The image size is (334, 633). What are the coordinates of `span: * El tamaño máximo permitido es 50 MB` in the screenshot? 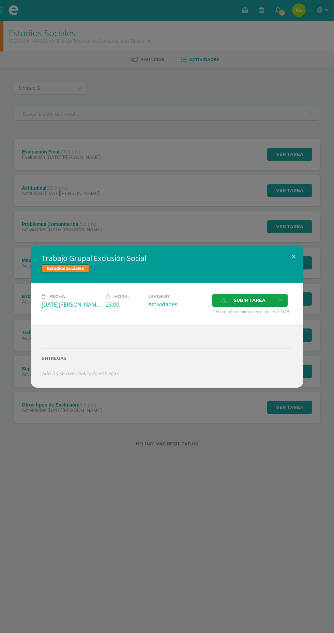 It's located at (252, 311).